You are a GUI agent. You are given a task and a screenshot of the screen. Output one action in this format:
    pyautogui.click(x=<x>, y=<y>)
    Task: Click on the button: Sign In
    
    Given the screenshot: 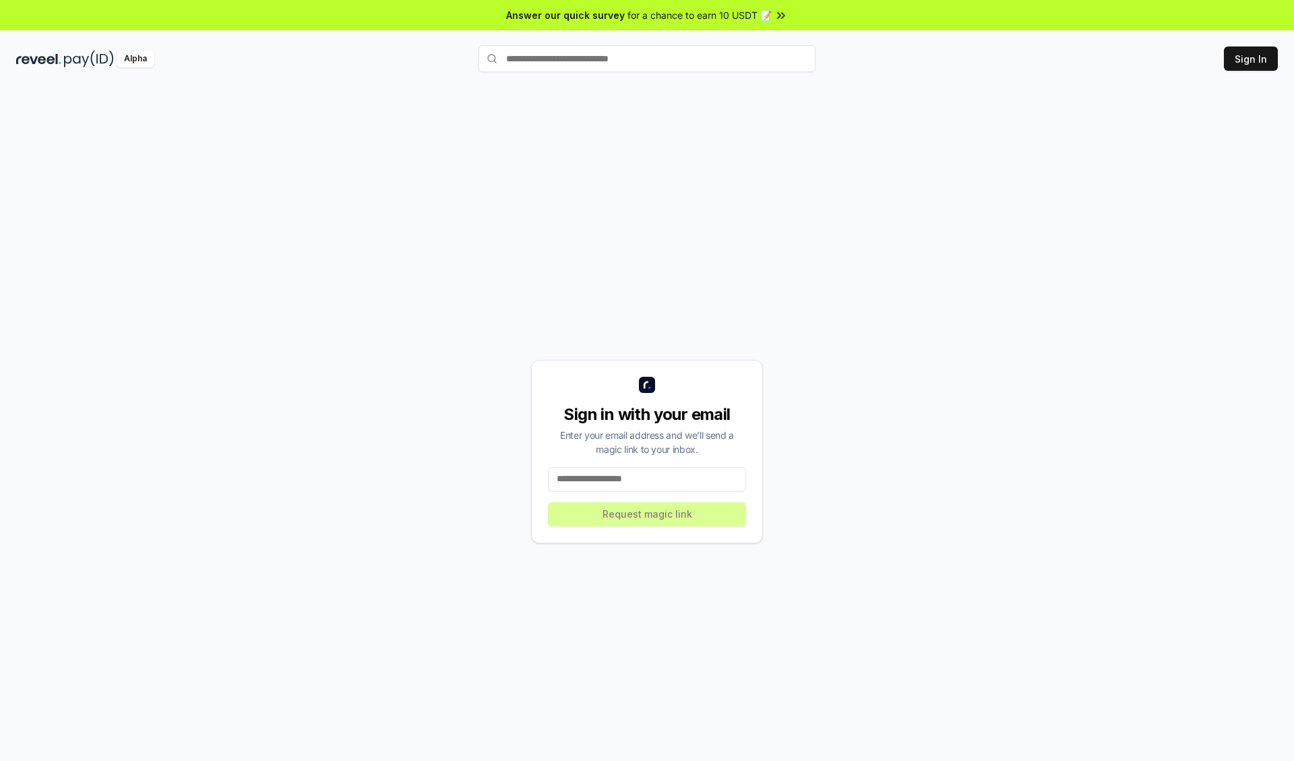 What is the action you would take?
    pyautogui.click(x=1251, y=59)
    